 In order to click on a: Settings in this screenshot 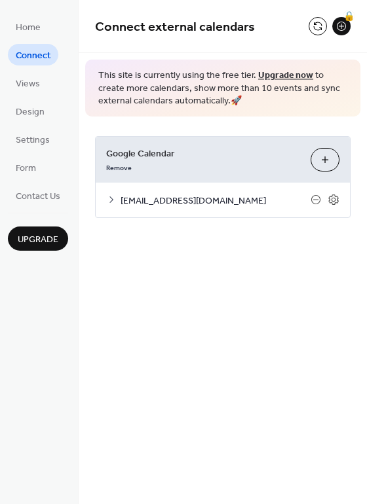, I will do `click(33, 139)`.